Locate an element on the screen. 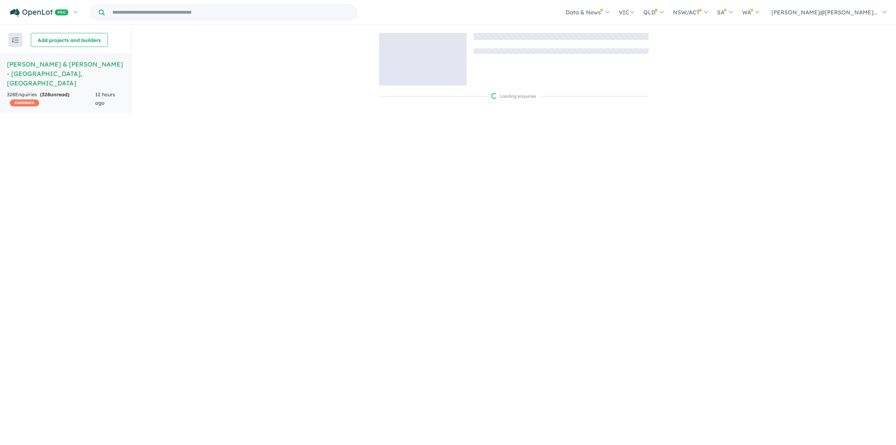  input: Try estate name, suburb, builder or developer is located at coordinates (231, 12).